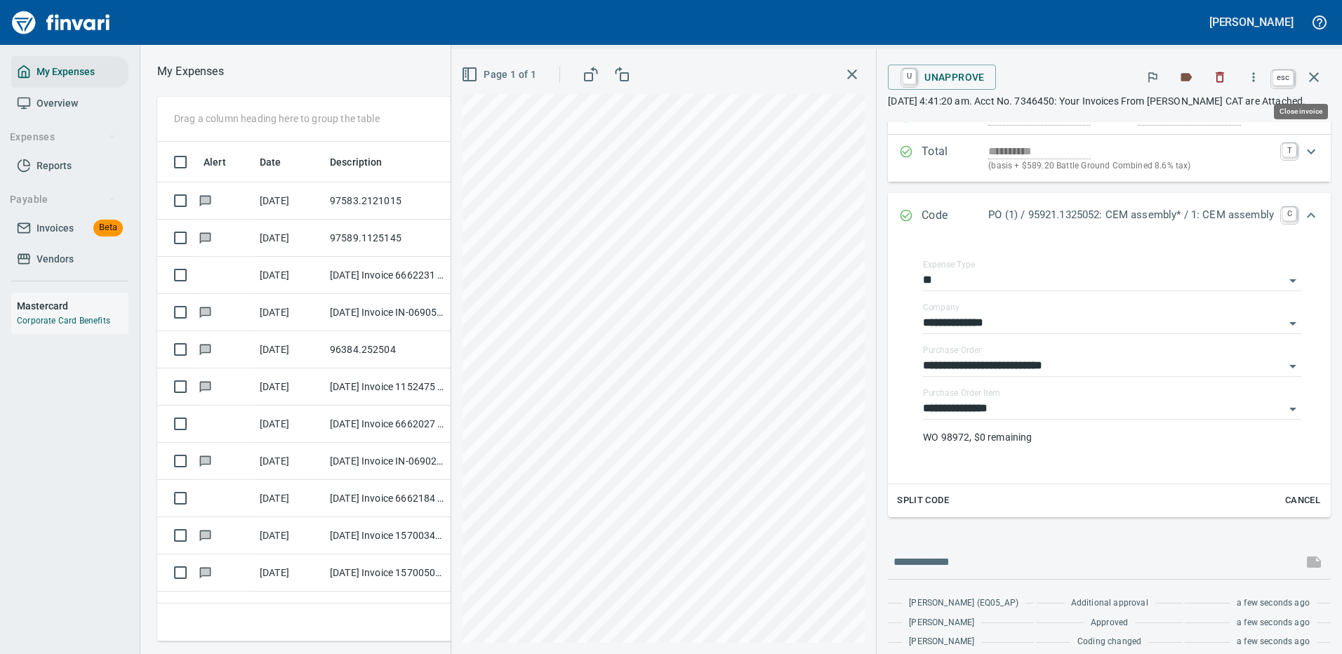 Image resolution: width=1342 pixels, height=654 pixels. I want to click on img: Finvari, so click(61, 22).